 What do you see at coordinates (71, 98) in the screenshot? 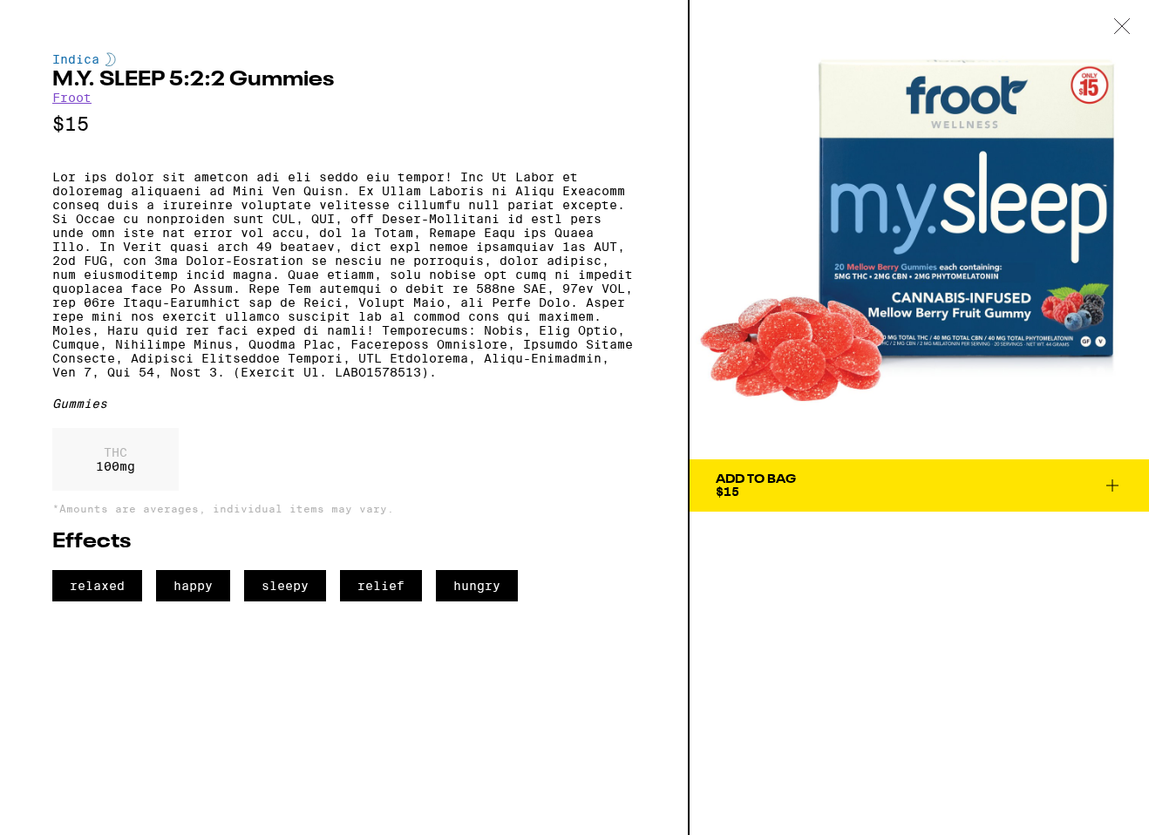
I see `a: Froot` at bounding box center [71, 98].